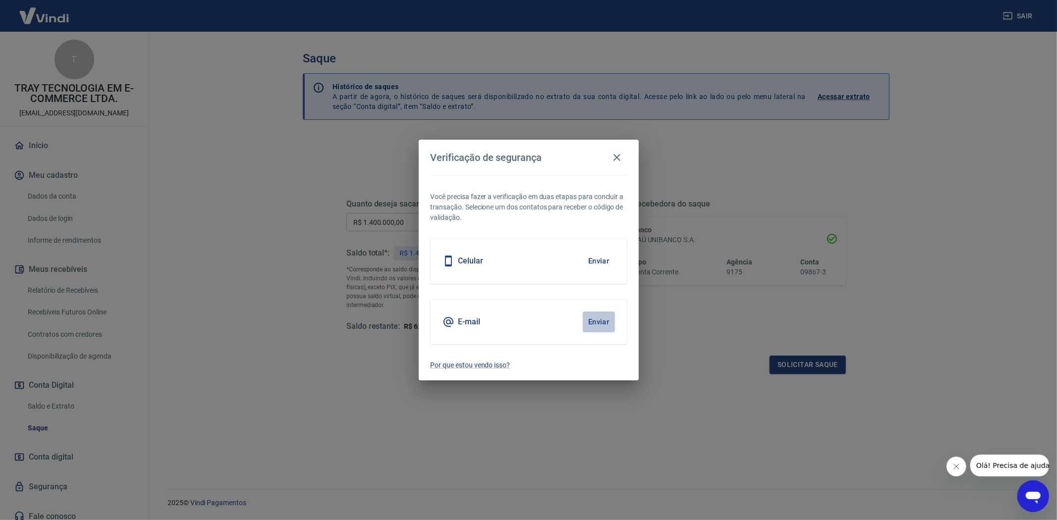 The height and width of the screenshot is (520, 1057). Describe the element at coordinates (529, 365) in the screenshot. I see `p: Por que estou vendo isso?` at that location.